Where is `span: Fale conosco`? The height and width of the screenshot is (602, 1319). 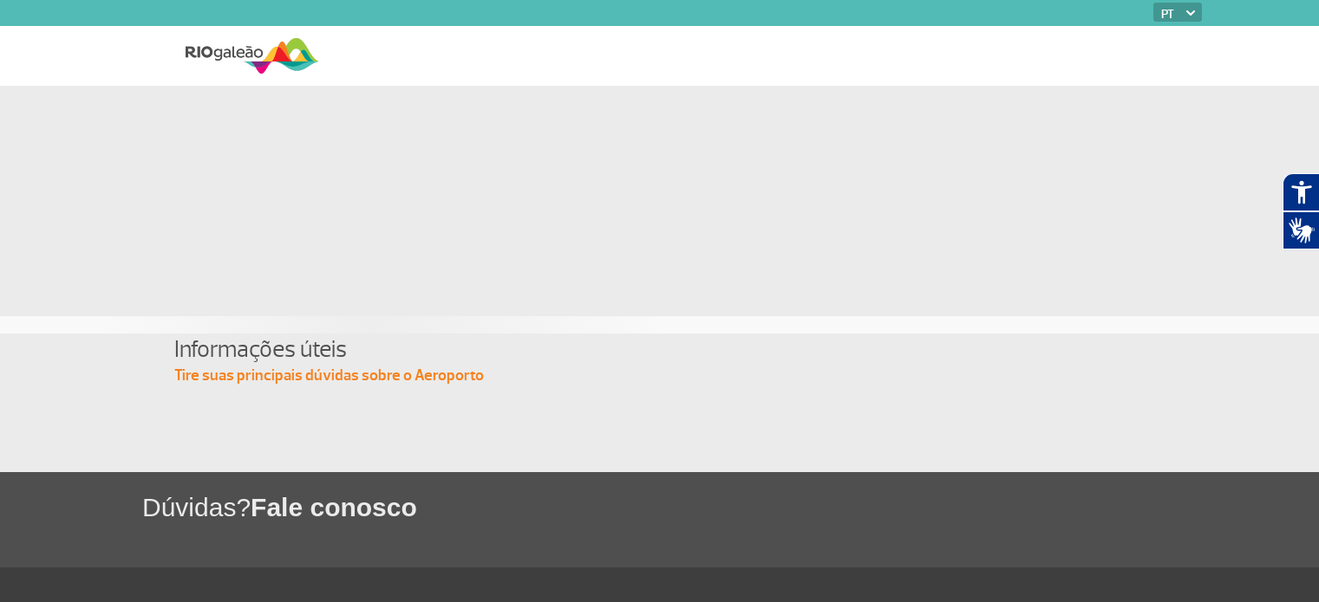 span: Fale conosco is located at coordinates (334, 507).